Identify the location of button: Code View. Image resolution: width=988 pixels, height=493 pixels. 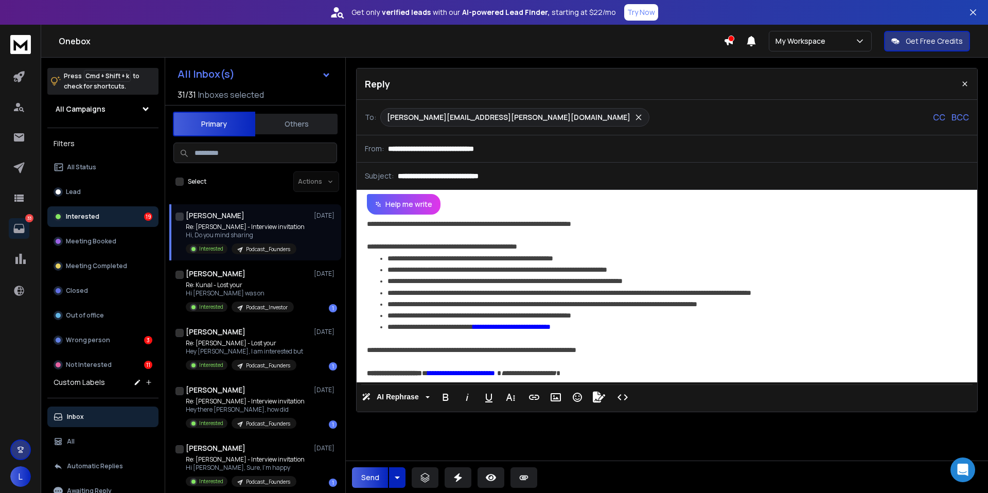
(623, 397).